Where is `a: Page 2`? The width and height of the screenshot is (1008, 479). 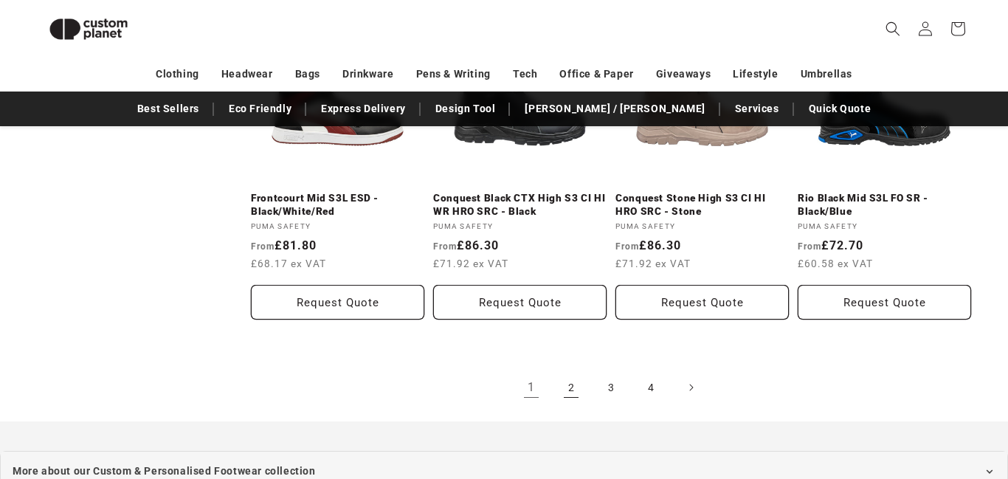 a: Page 2 is located at coordinates (571, 388).